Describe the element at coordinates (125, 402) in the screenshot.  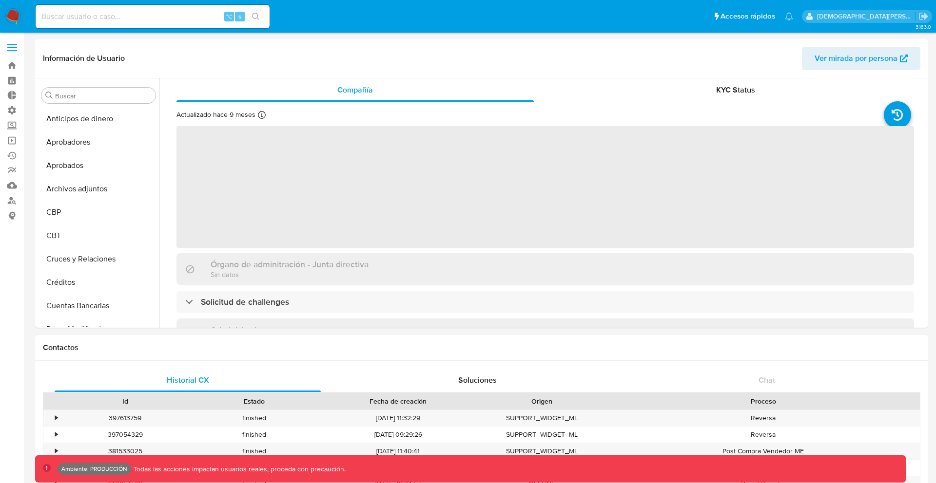
I see `div: Id` at that location.